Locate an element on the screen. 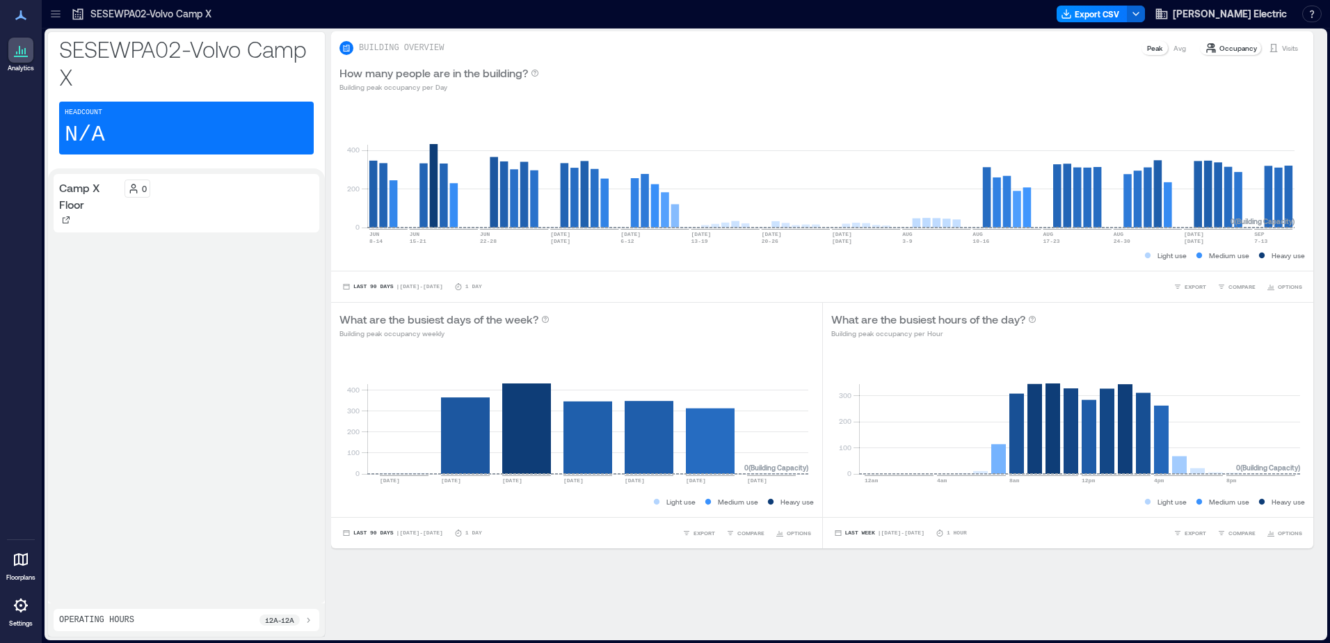  text: 3-9 is located at coordinates (907, 241).